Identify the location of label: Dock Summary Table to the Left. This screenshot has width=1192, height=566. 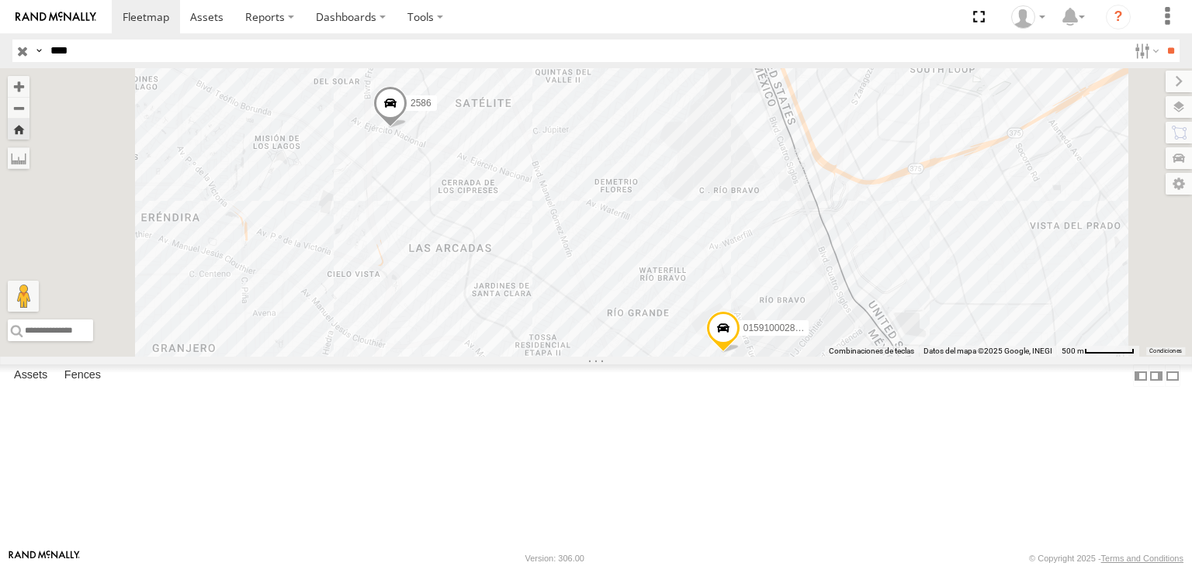
(1141, 376).